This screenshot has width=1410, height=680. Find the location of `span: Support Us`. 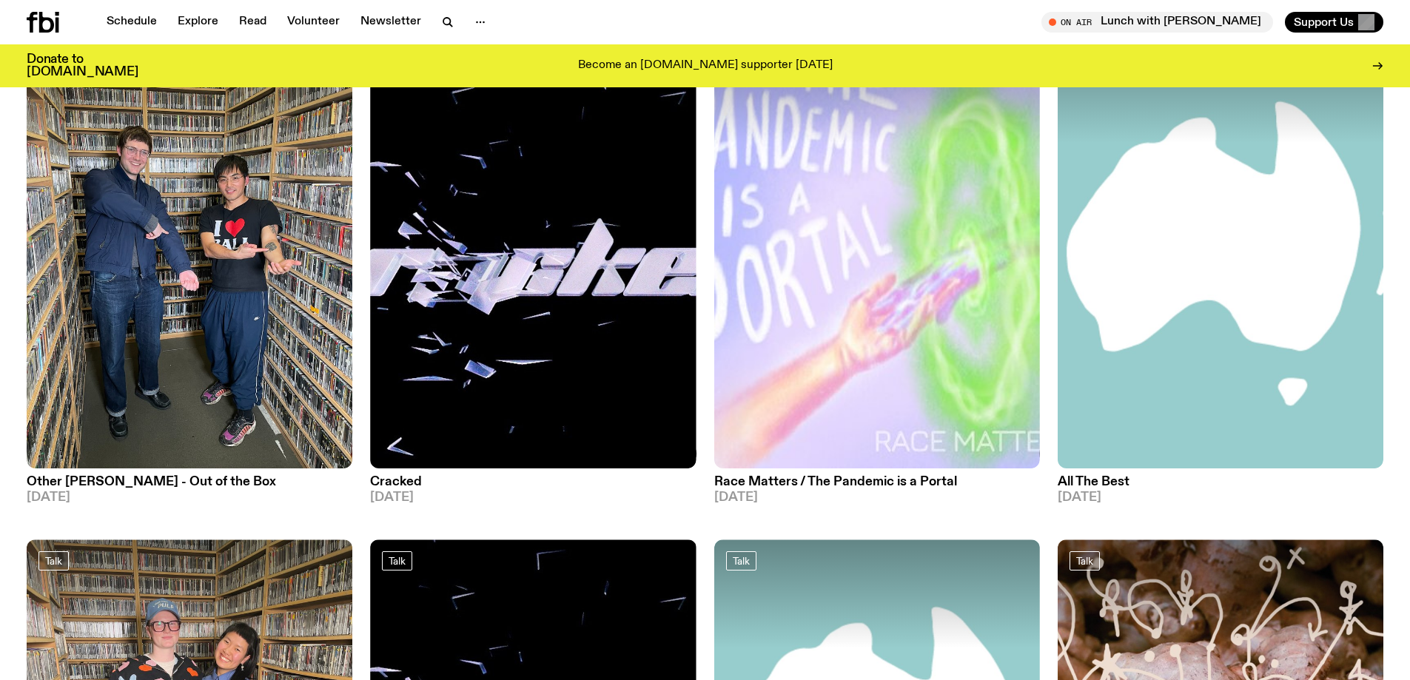

span: Support Us is located at coordinates (1324, 22).